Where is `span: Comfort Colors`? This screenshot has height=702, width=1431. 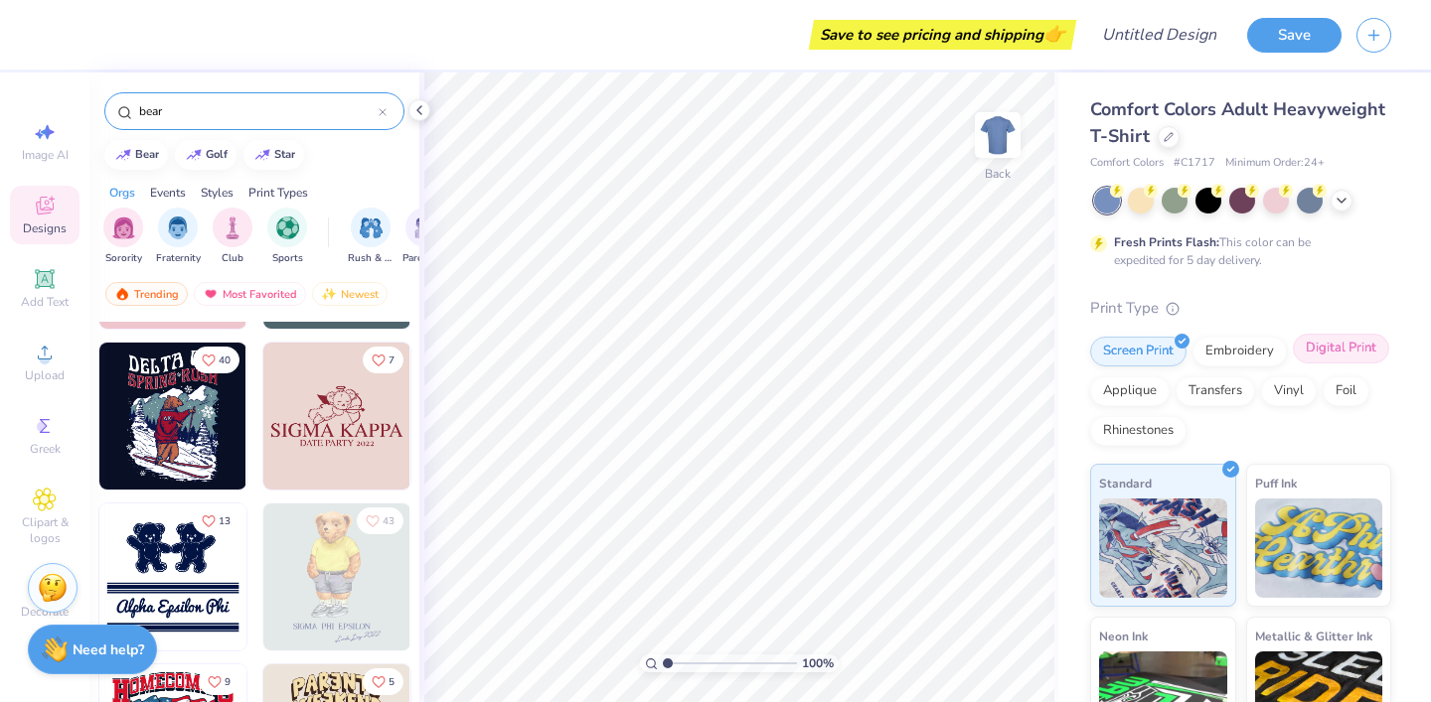
span: Comfort Colors is located at coordinates (1127, 163).